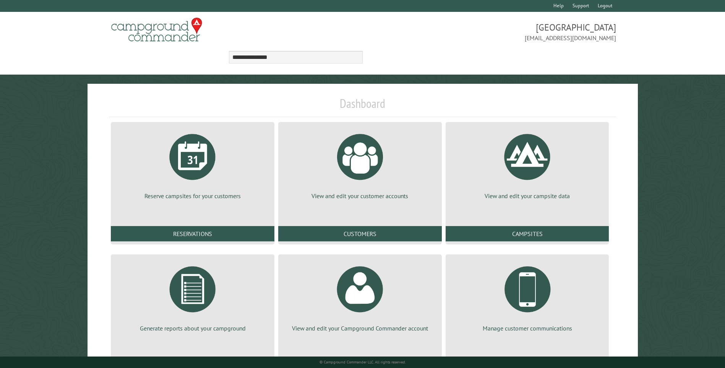  I want to click on a: View and edit your Campground Commander account, so click(360, 296).